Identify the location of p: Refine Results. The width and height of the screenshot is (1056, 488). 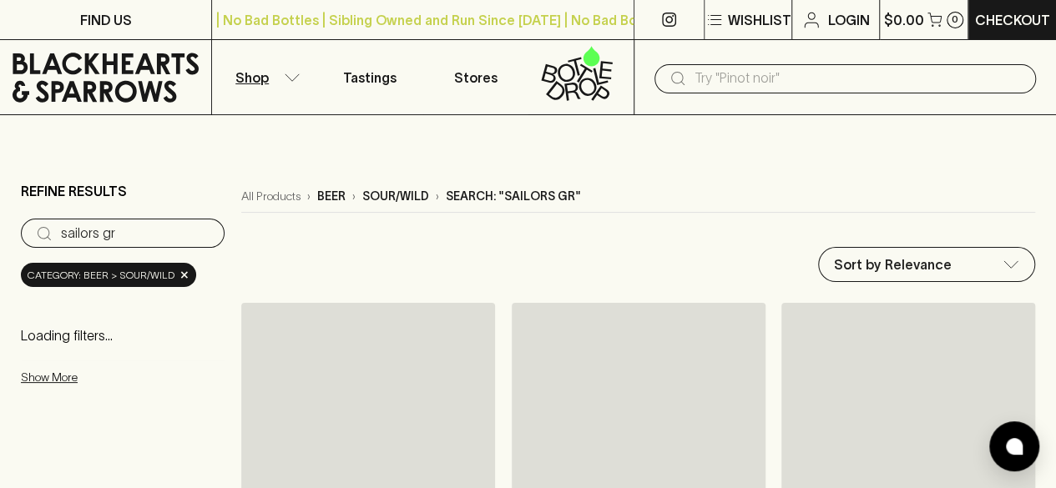
(73, 191).